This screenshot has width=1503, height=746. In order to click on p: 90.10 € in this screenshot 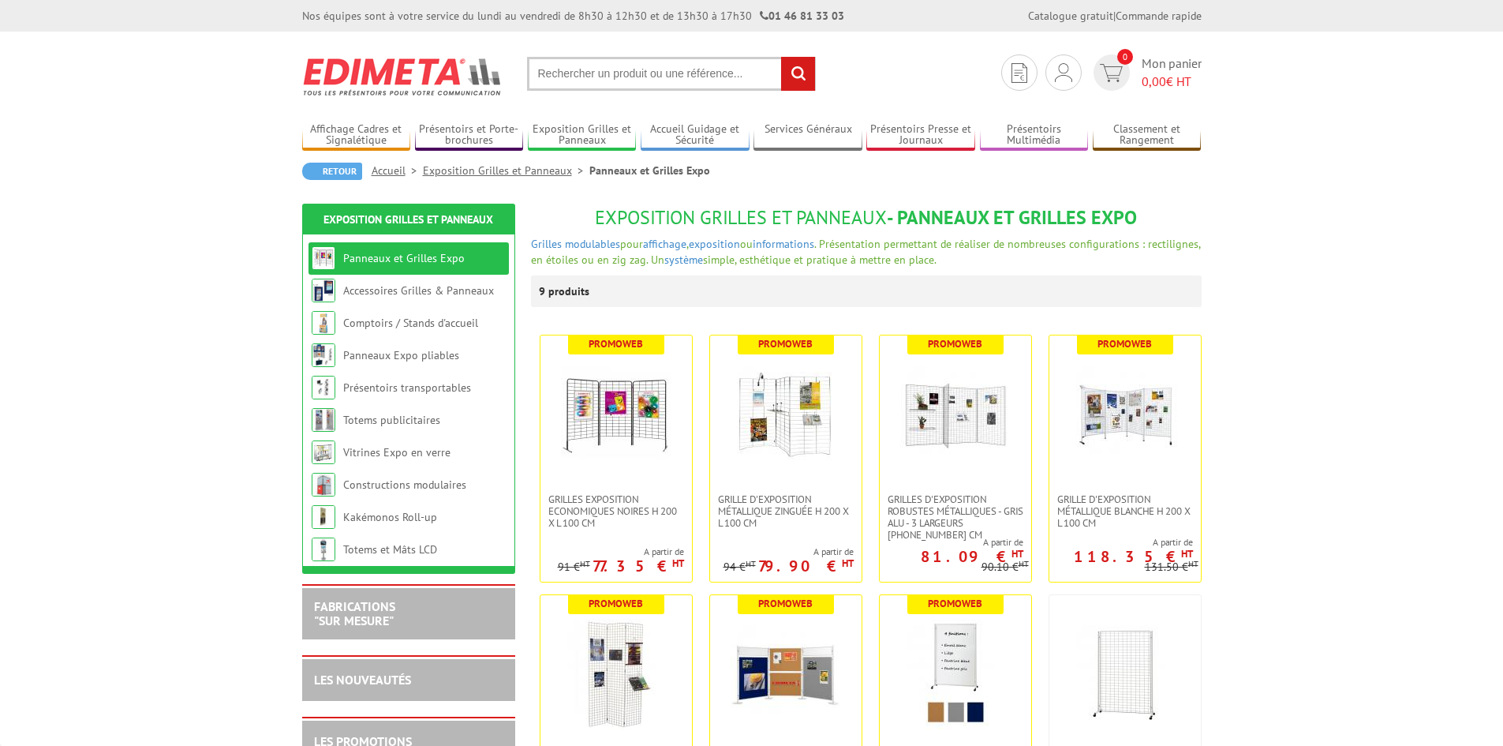, I will do `click(1005, 567)`.